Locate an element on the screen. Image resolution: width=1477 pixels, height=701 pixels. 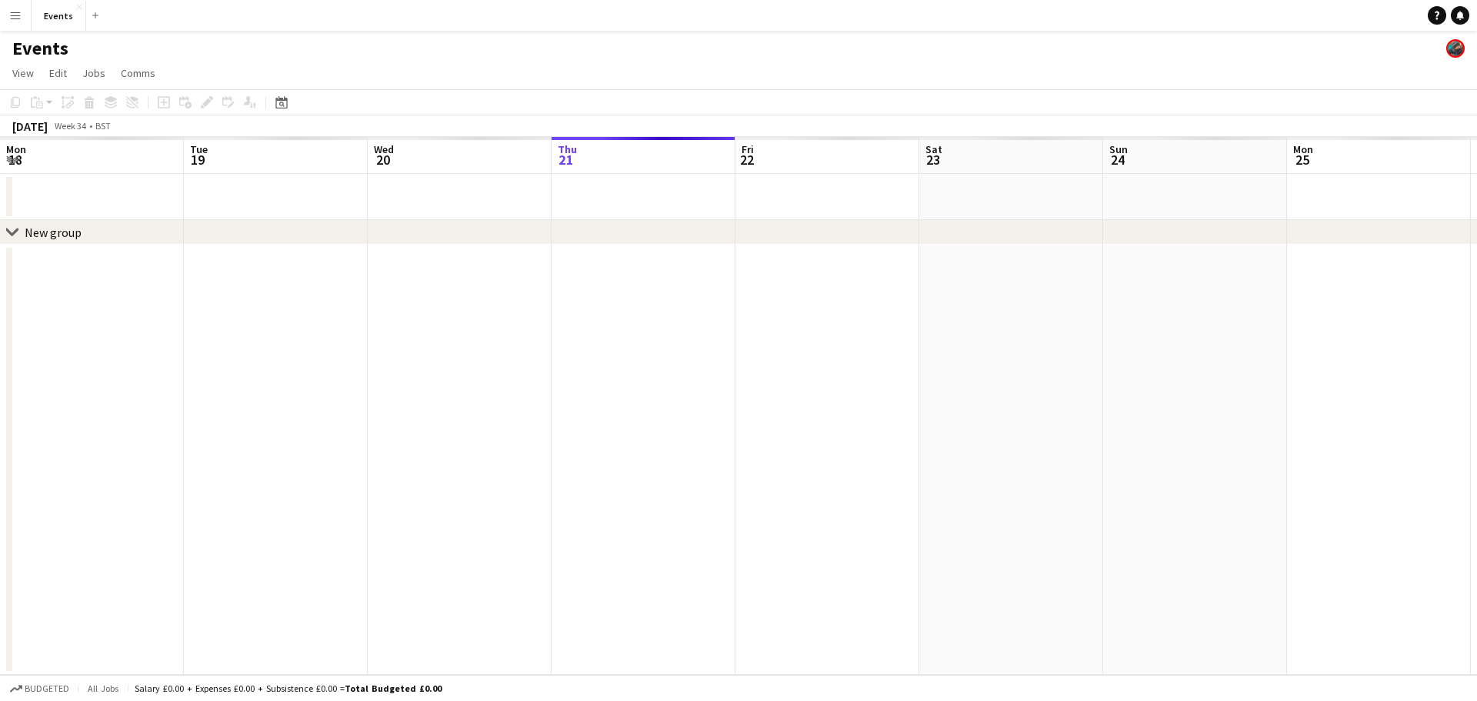
span: Budgeted is located at coordinates (47, 688).